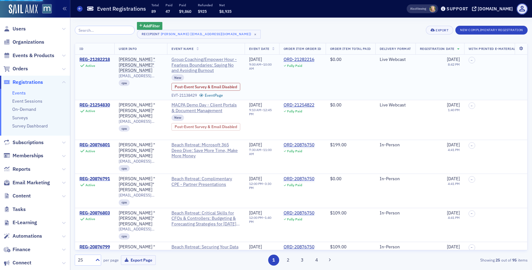  I want to click on a: Orders, so click(16, 69).